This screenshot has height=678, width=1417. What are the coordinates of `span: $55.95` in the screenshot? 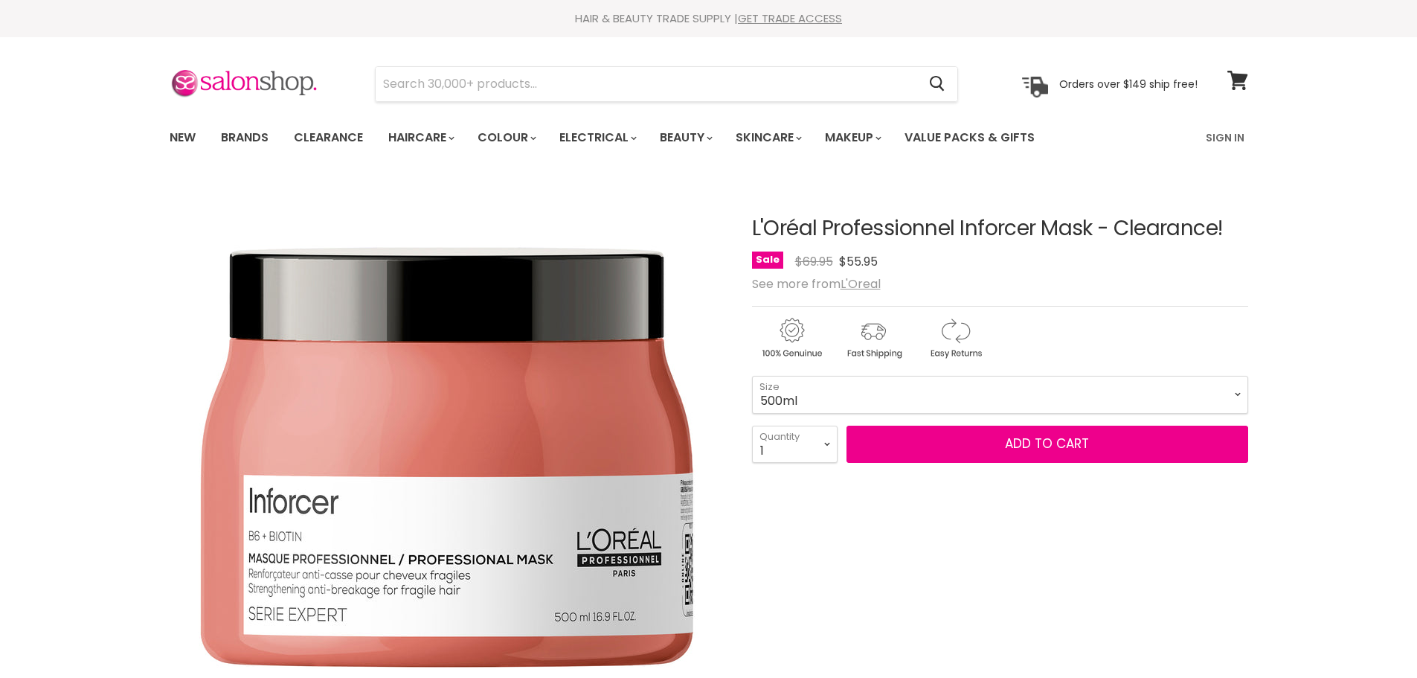 It's located at (858, 261).